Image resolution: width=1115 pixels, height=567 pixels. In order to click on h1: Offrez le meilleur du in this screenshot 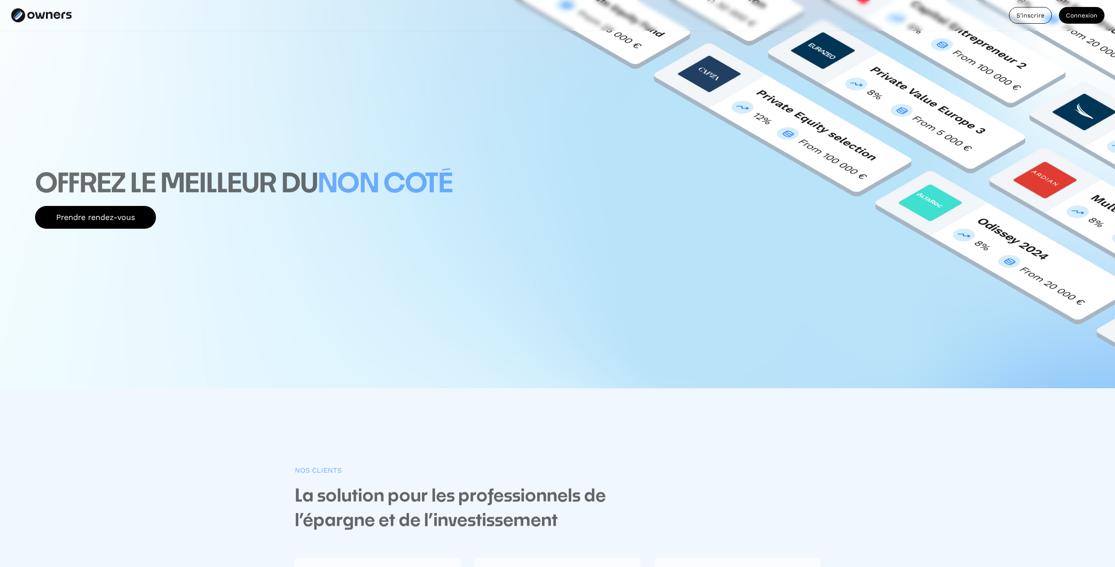, I will do `click(244, 184)`.